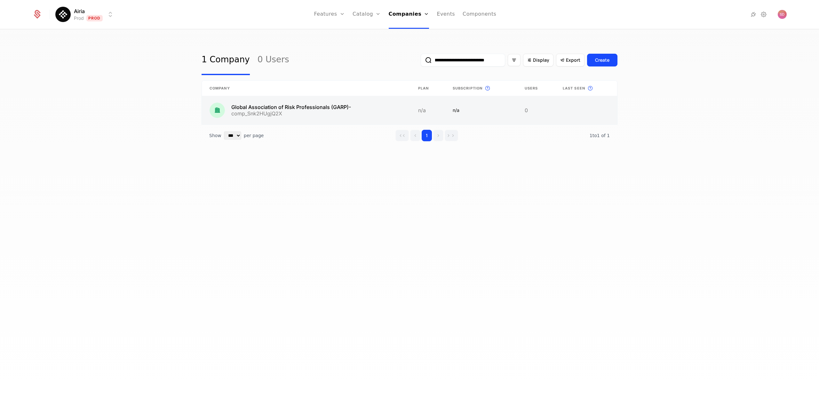 This screenshot has width=819, height=396. I want to click on a: 1 Company, so click(225, 60).